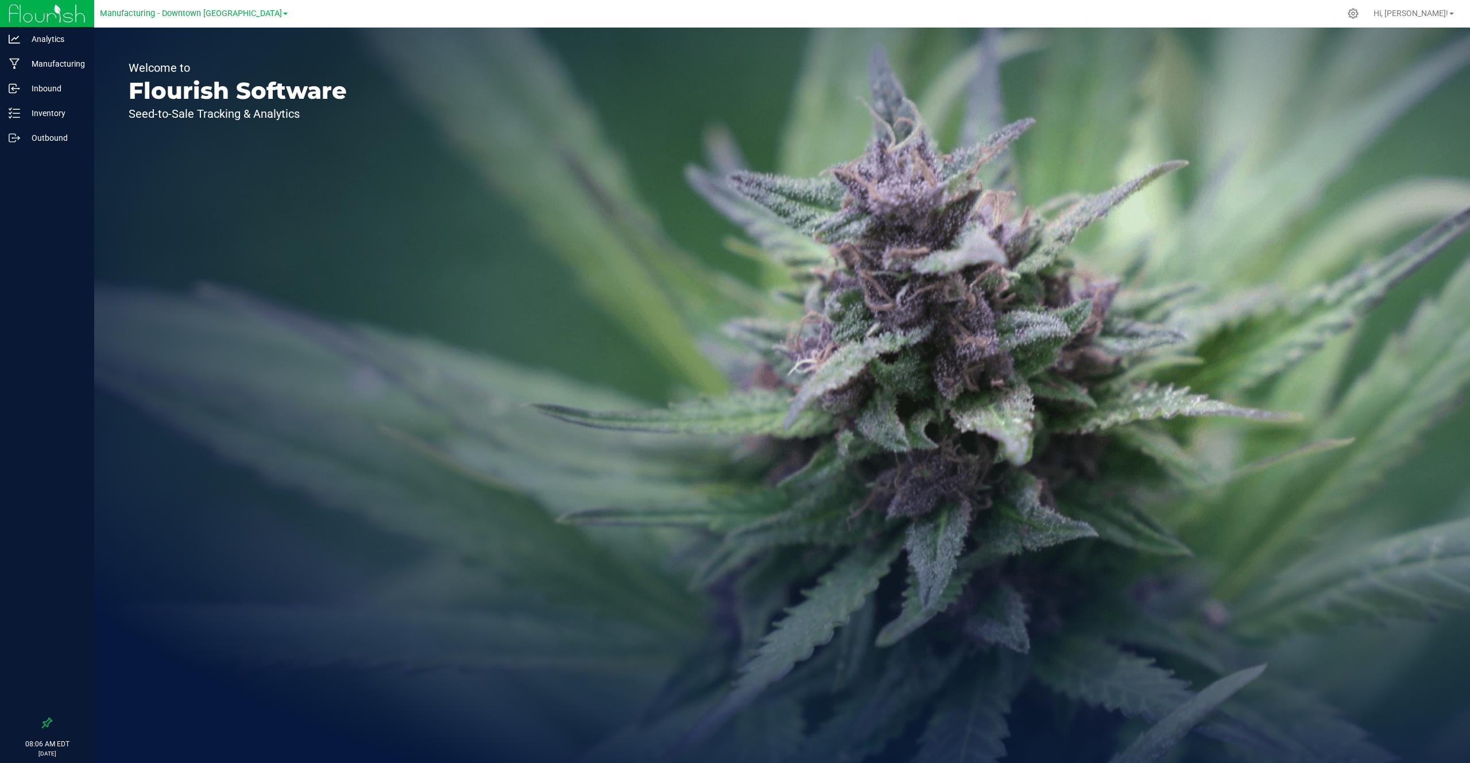 This screenshot has height=763, width=1470. I want to click on inline-svg: Inventory, so click(14, 113).